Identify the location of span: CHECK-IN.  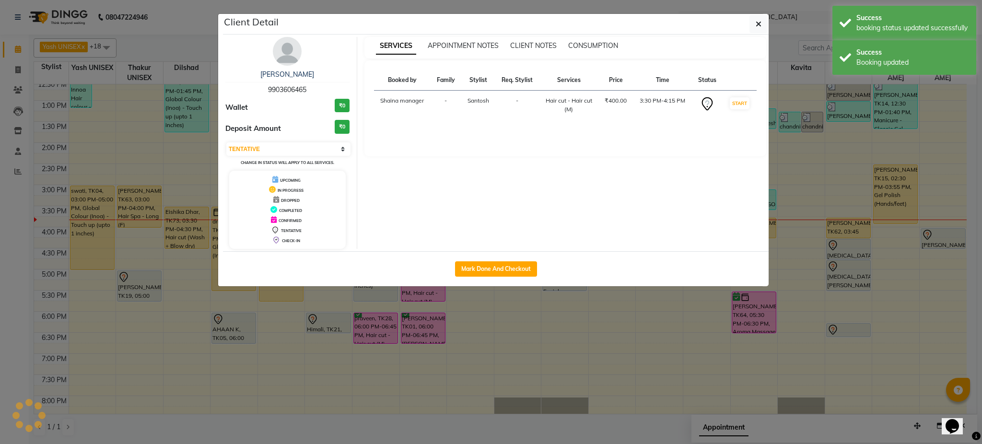
(291, 241).